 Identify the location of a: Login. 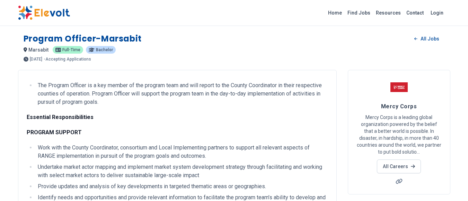
(437, 13).